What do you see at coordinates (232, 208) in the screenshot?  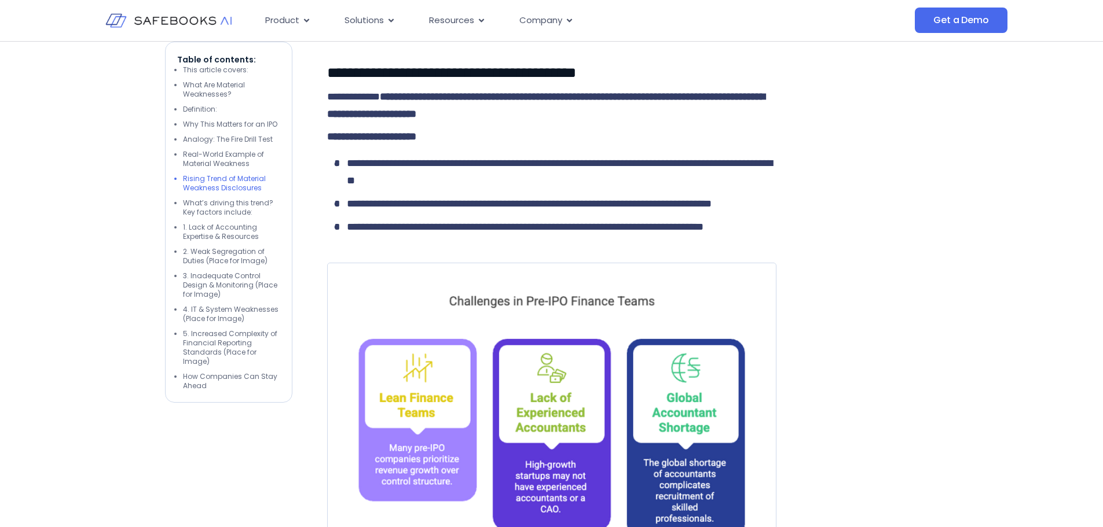 I see `li: What’s driving this trend? Key factors include:` at bounding box center [232, 208].